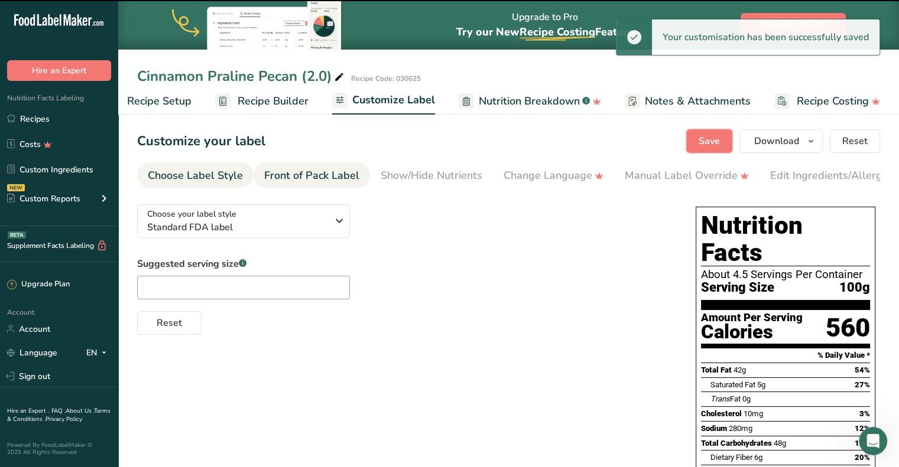  Describe the element at coordinates (687, 101) in the screenshot. I see `a: Notes & Attachments` at that location.